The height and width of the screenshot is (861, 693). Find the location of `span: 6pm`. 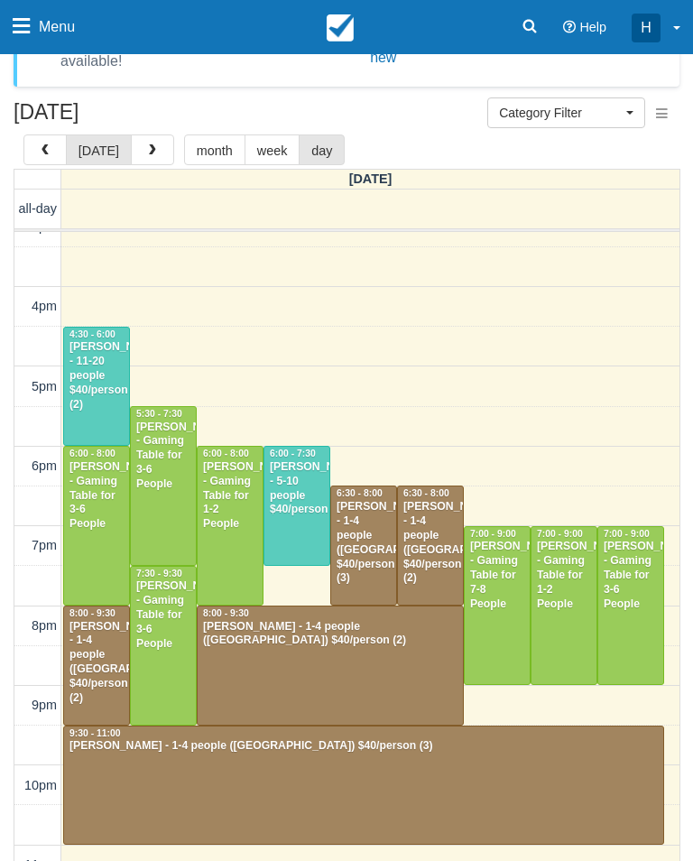

span: 6pm is located at coordinates (44, 466).